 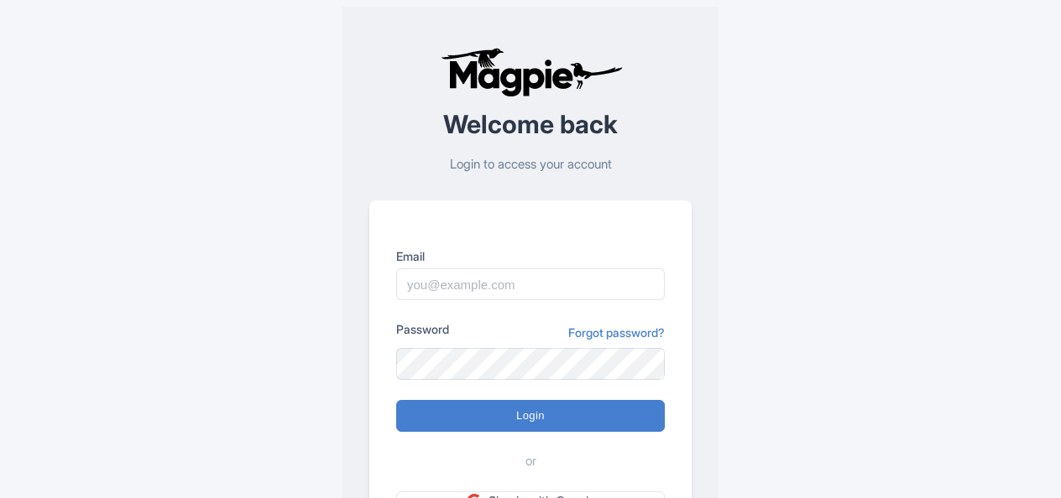 I want to click on label: Email, so click(x=530, y=256).